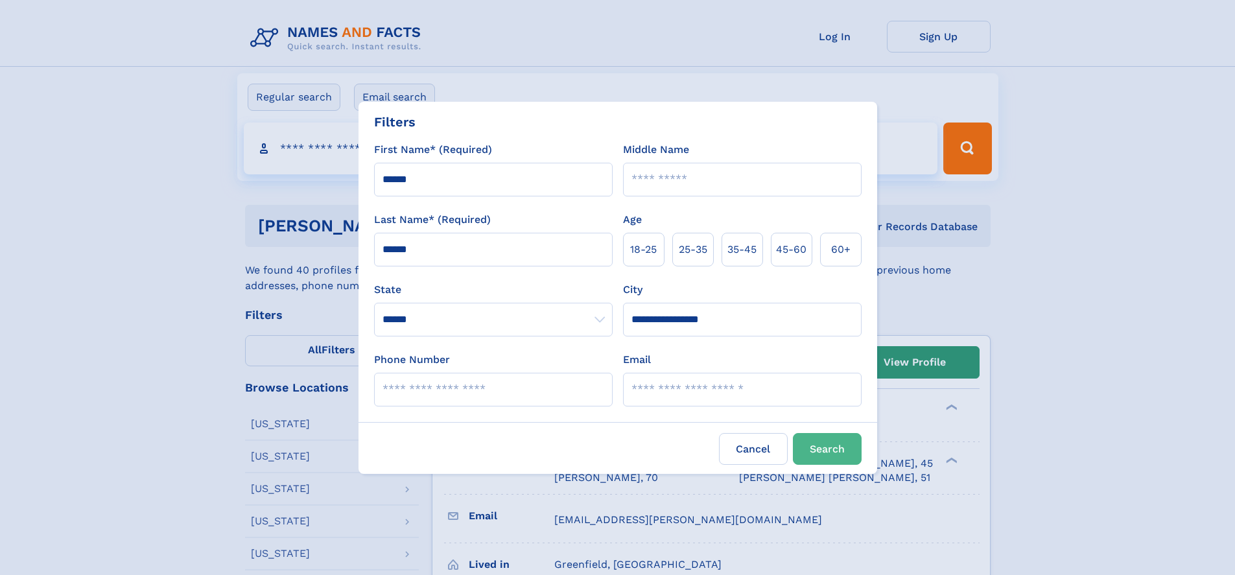  Describe the element at coordinates (493, 290) in the screenshot. I see `label: State` at that location.